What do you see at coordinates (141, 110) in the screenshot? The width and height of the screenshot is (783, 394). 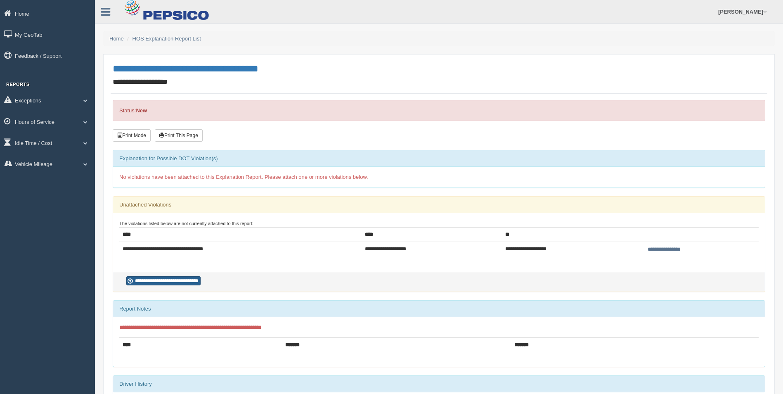 I see `strong: New` at bounding box center [141, 110].